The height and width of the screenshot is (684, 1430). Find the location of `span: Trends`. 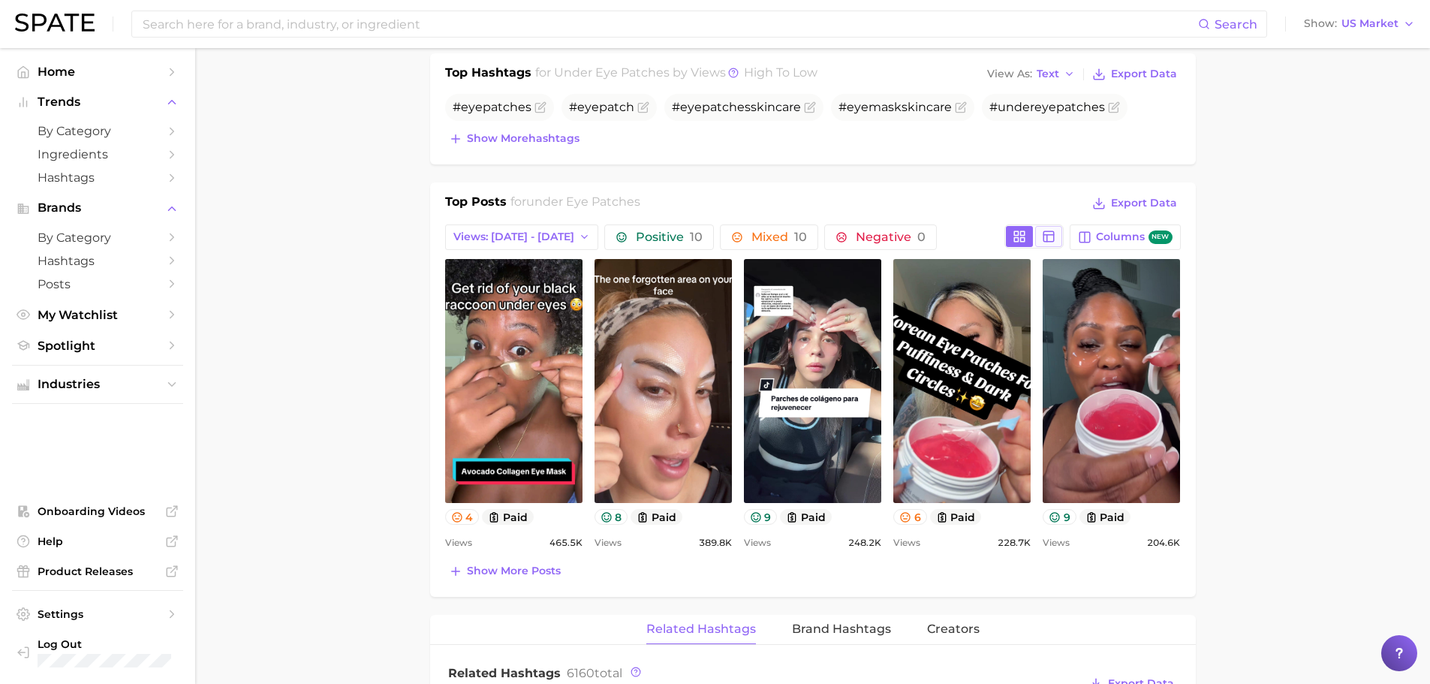

span: Trends is located at coordinates (98, 102).